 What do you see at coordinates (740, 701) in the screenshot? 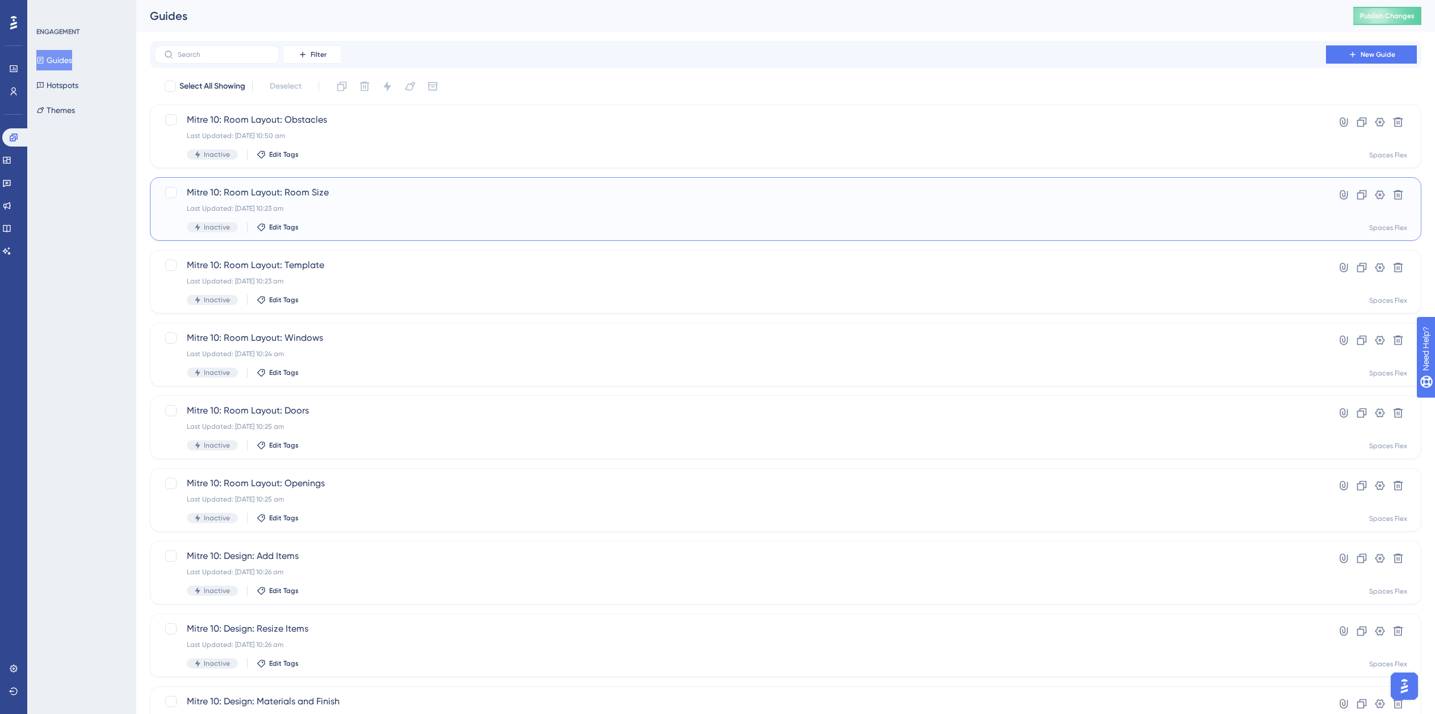
I see `span: Mitre 10: Design: Materials and Finish` at bounding box center [740, 701].